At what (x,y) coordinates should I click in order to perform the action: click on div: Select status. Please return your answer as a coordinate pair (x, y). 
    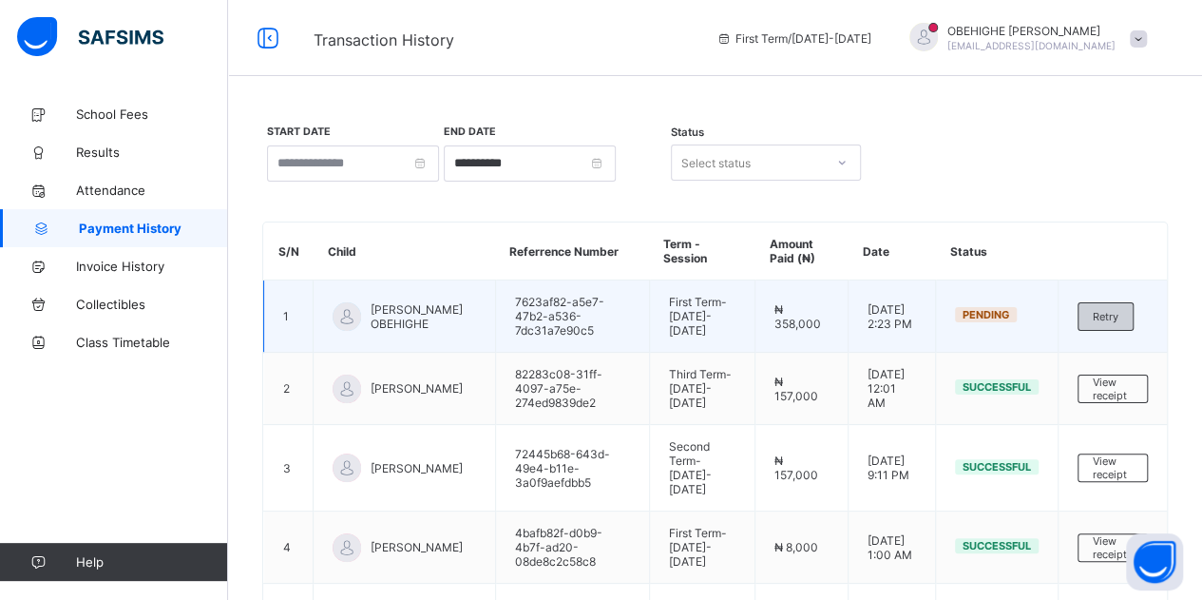
    Looking at the image, I should click on (716, 163).